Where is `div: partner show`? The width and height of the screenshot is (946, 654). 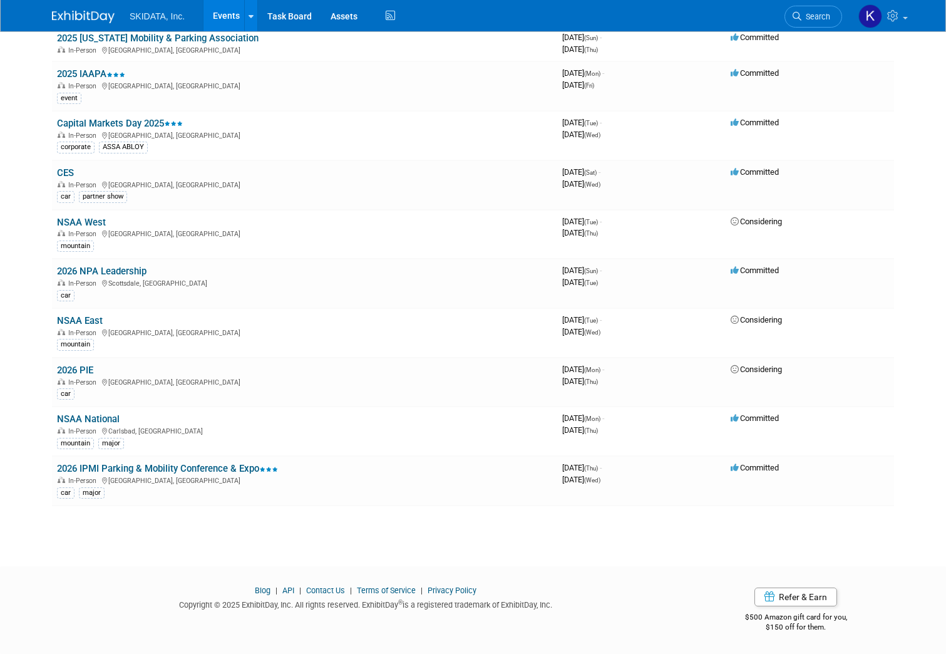
div: partner show is located at coordinates (103, 197).